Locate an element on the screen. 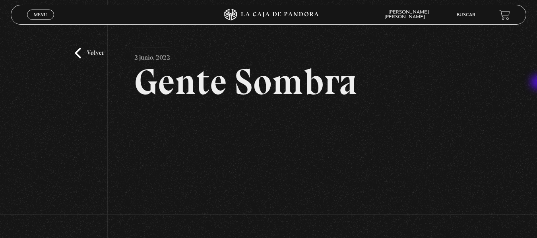 This screenshot has height=238, width=537. a: Buscar is located at coordinates (465, 15).